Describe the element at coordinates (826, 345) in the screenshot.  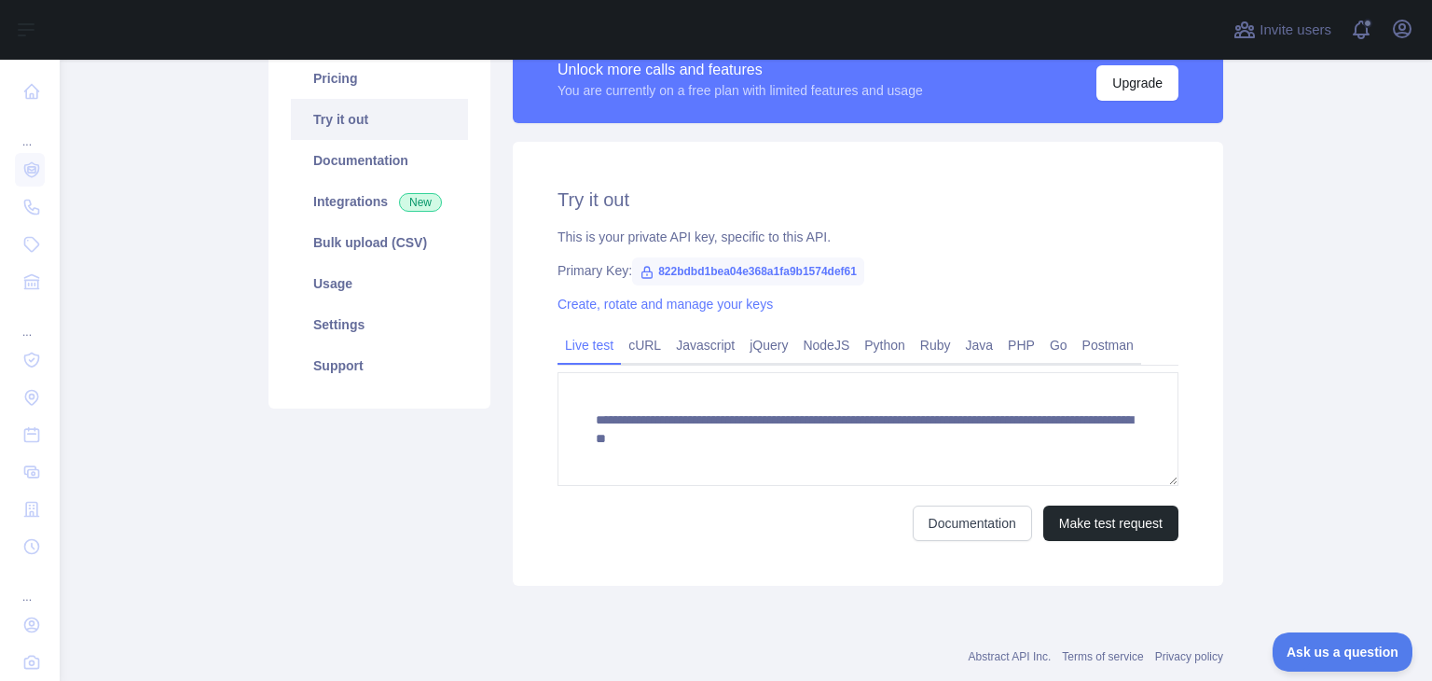
I see `a: NodeJS` at that location.